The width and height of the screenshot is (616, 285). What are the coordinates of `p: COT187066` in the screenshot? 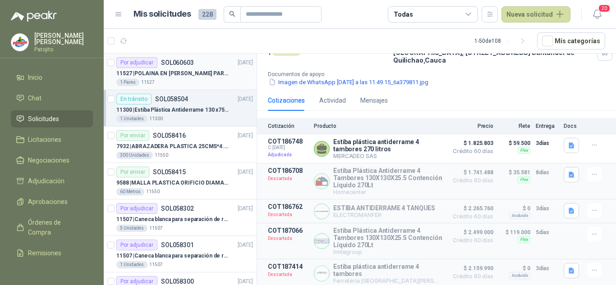 It's located at (288, 231).